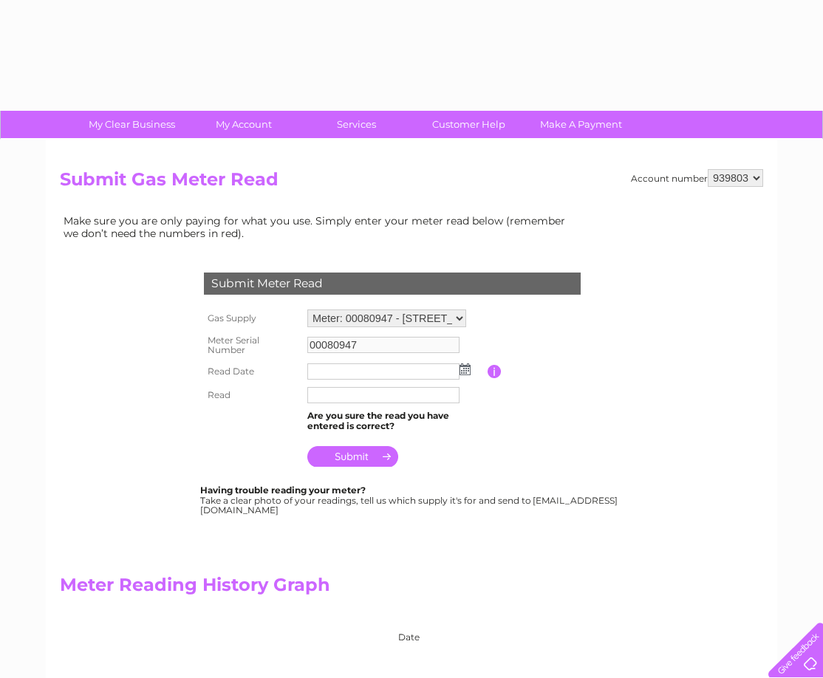 The width and height of the screenshot is (823, 678). Describe the element at coordinates (370, 630) in the screenshot. I see `div: Date` at that location.